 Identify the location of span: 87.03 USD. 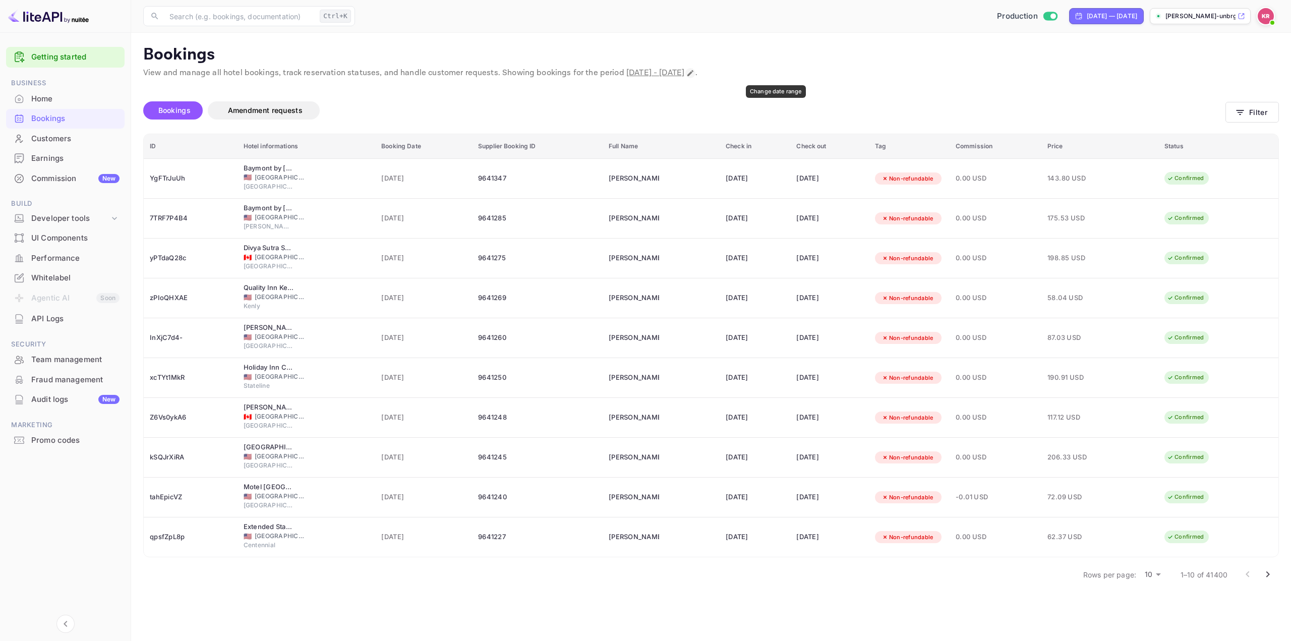
(1072, 338).